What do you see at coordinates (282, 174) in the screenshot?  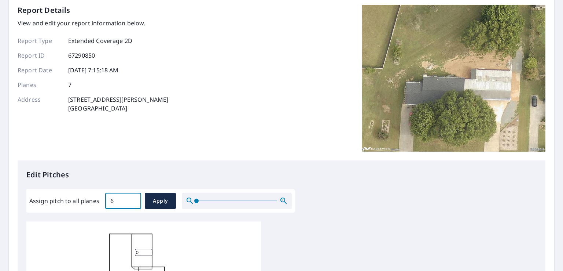 I see `p: Edit Pitches` at bounding box center [282, 174].